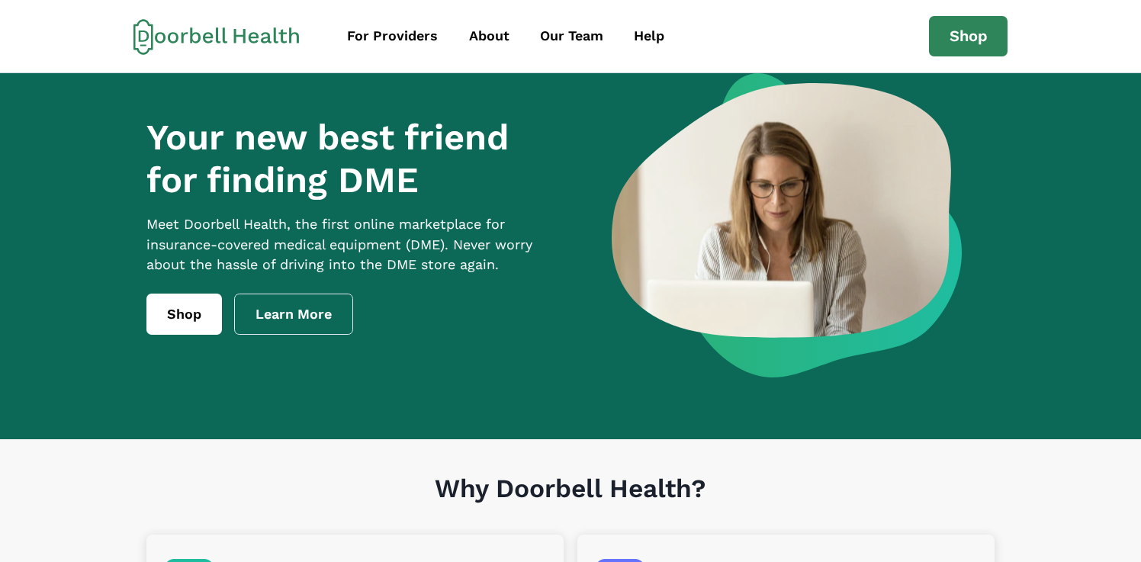 The height and width of the screenshot is (562, 1141). I want to click on a: Learn More, so click(294, 314).